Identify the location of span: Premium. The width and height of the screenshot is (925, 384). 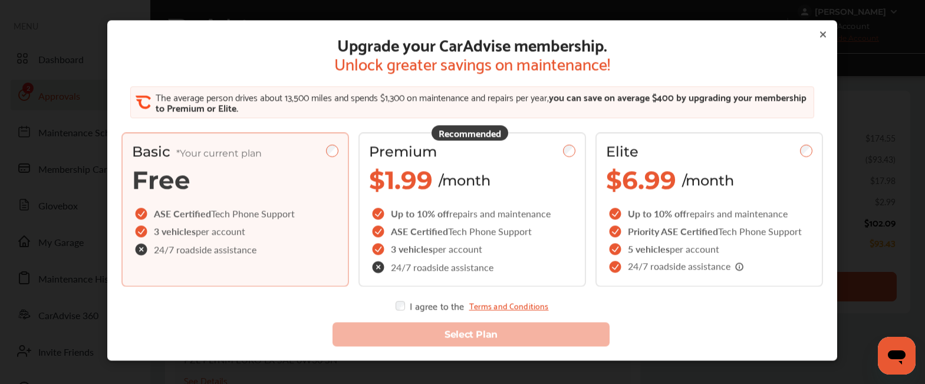
(403, 152).